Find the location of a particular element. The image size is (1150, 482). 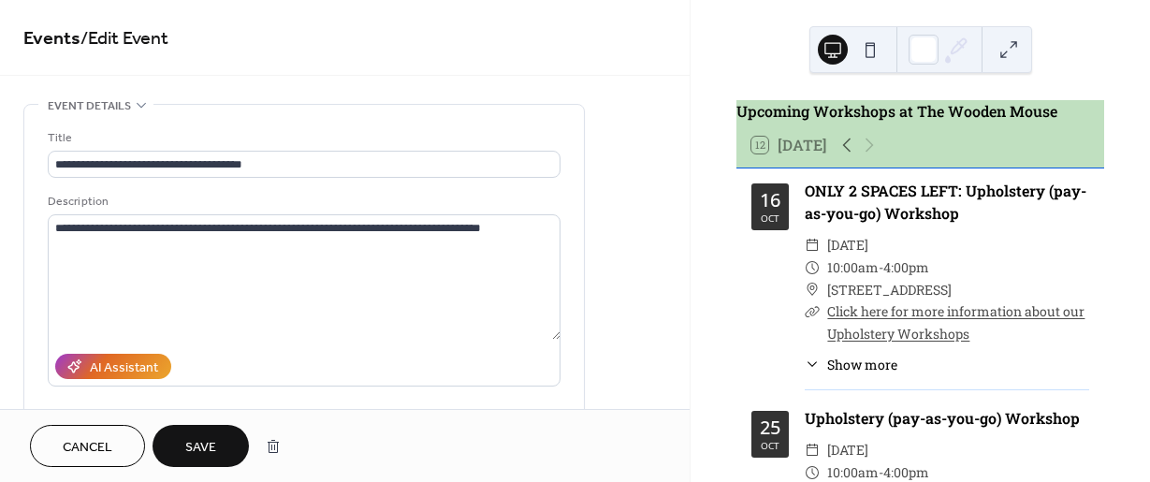

button: AI Assistant is located at coordinates (113, 366).